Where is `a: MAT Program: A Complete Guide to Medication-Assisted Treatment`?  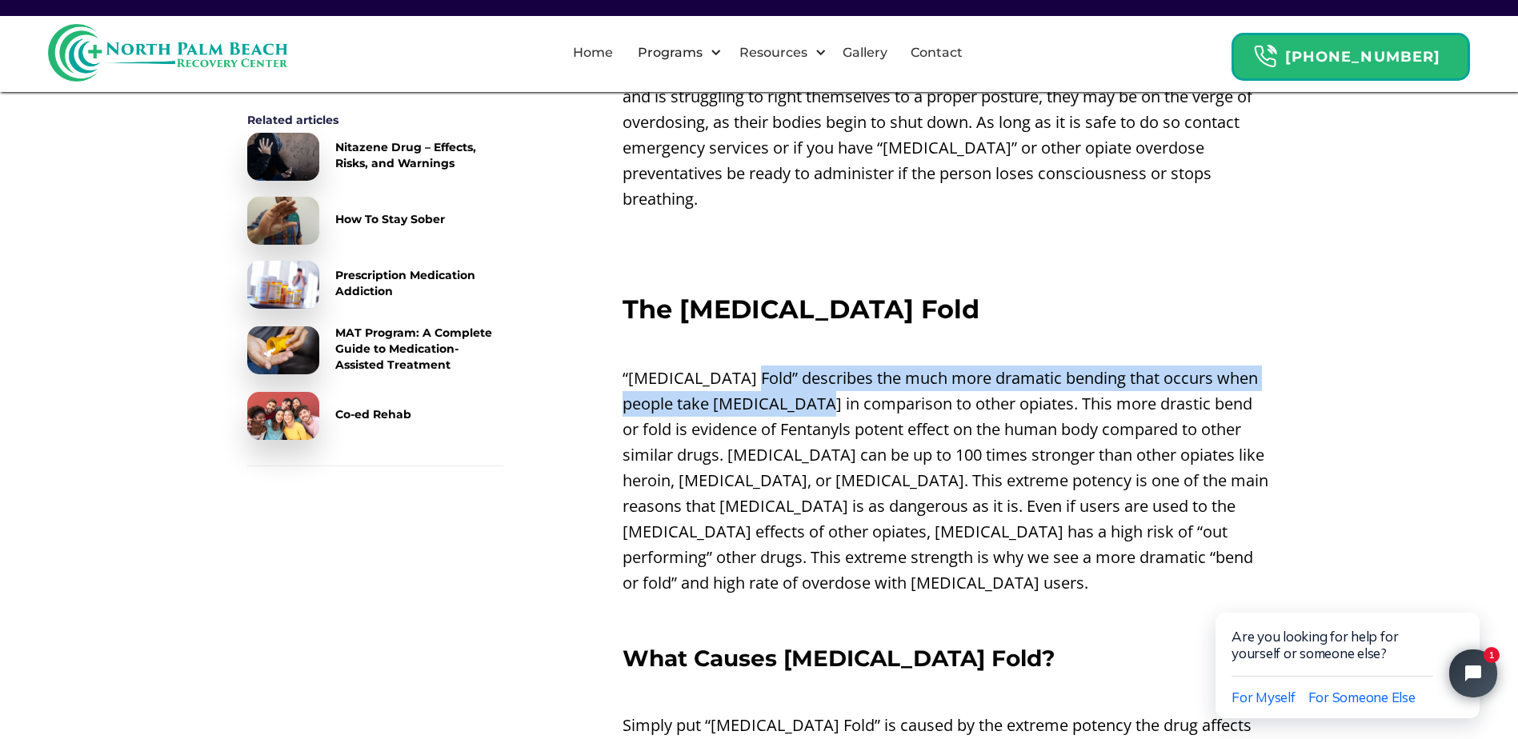
a: MAT Program: A Complete Guide to Medication-Assisted Treatment is located at coordinates (375, 350).